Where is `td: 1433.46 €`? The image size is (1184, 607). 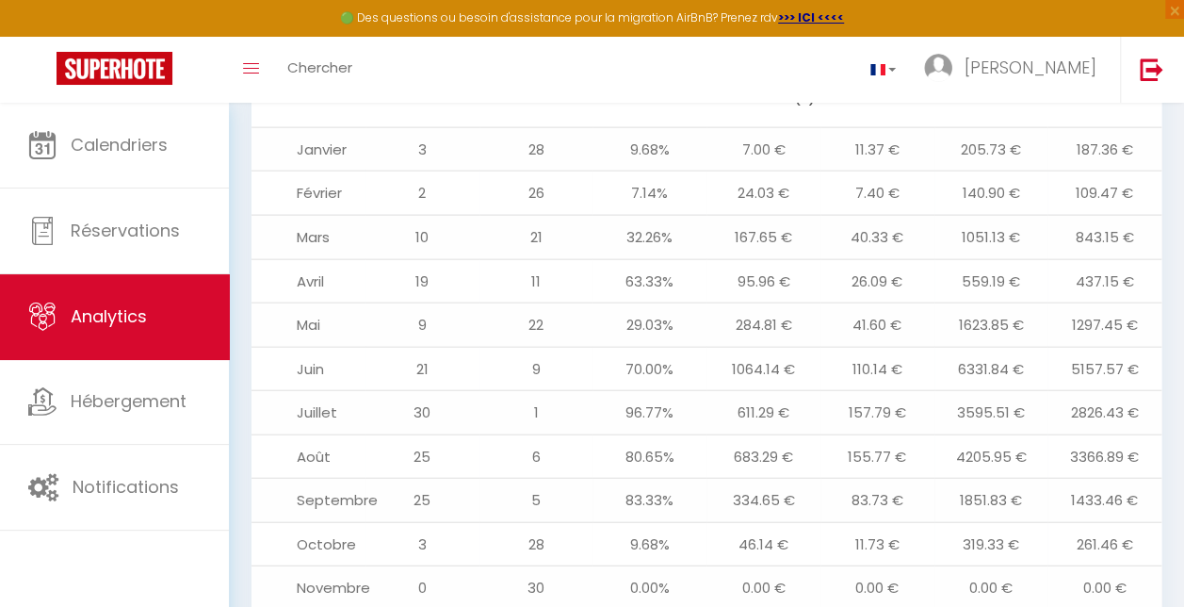
td: 1433.46 € is located at coordinates (1104, 500).